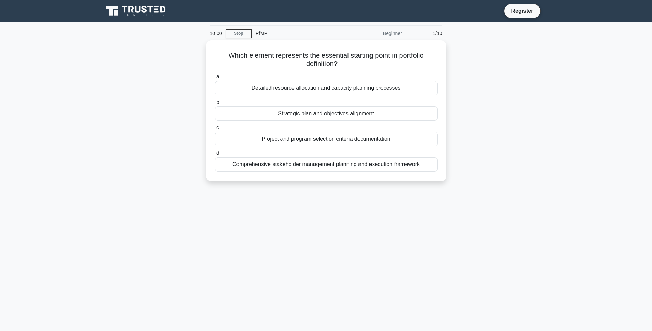 The width and height of the screenshot is (652, 331). Describe the element at coordinates (218, 76) in the screenshot. I see `span: a.` at that location.